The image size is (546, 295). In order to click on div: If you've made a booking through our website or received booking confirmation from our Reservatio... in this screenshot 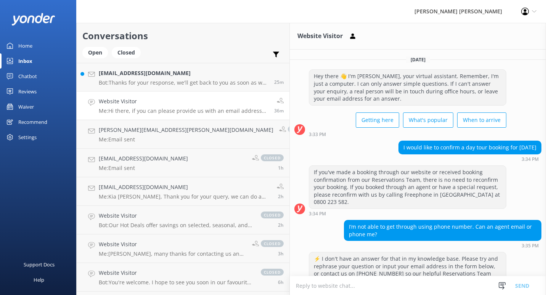, I will do `click(408, 187)`.